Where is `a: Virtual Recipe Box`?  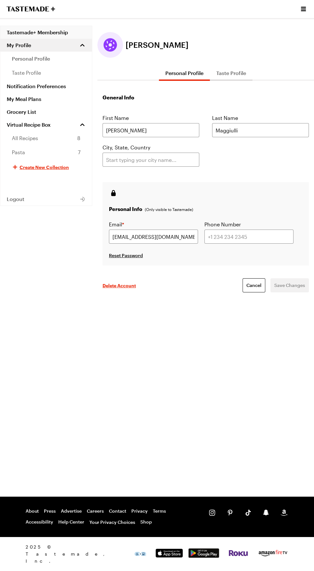
a: Virtual Recipe Box is located at coordinates (46, 125).